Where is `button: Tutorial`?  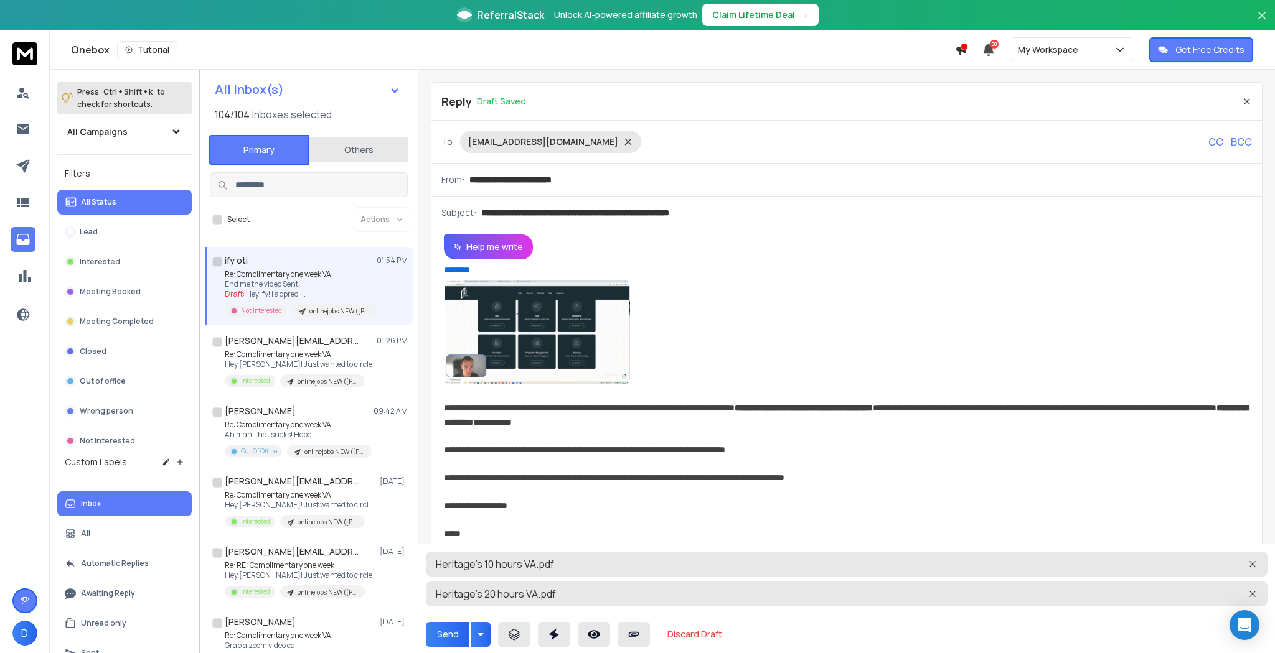
button: Tutorial is located at coordinates (147, 50).